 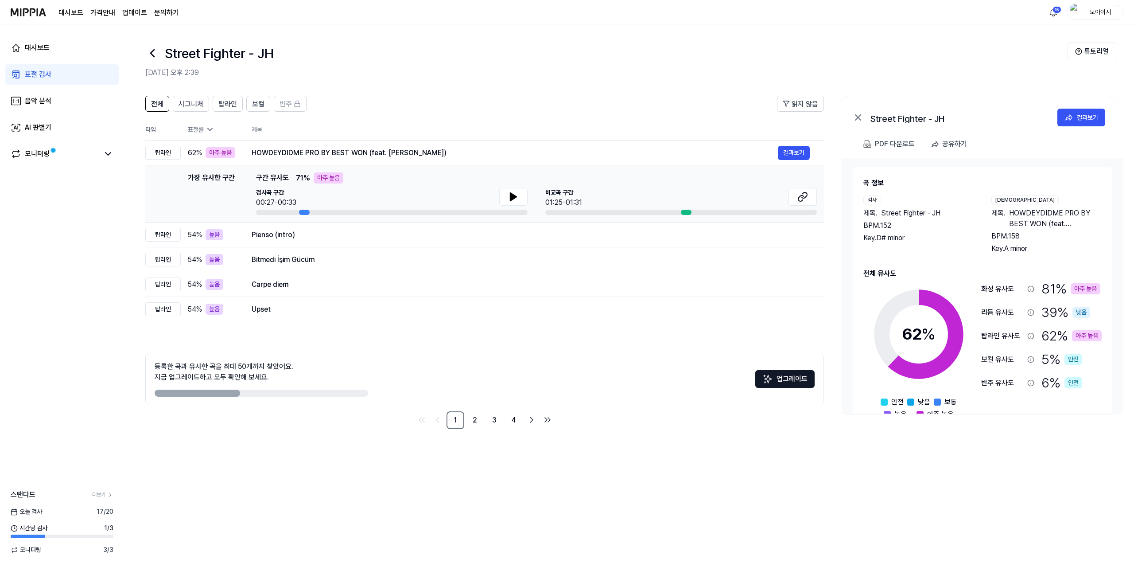 What do you see at coordinates (872, 200) in the screenshot?
I see `div: 검사` at bounding box center [872, 200].